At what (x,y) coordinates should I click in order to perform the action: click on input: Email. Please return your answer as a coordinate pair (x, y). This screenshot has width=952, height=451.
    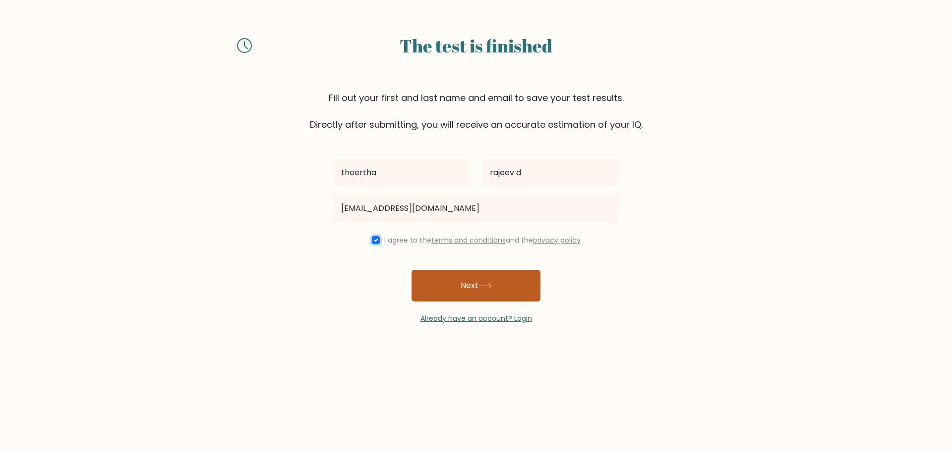
    Looking at the image, I should click on (476, 209).